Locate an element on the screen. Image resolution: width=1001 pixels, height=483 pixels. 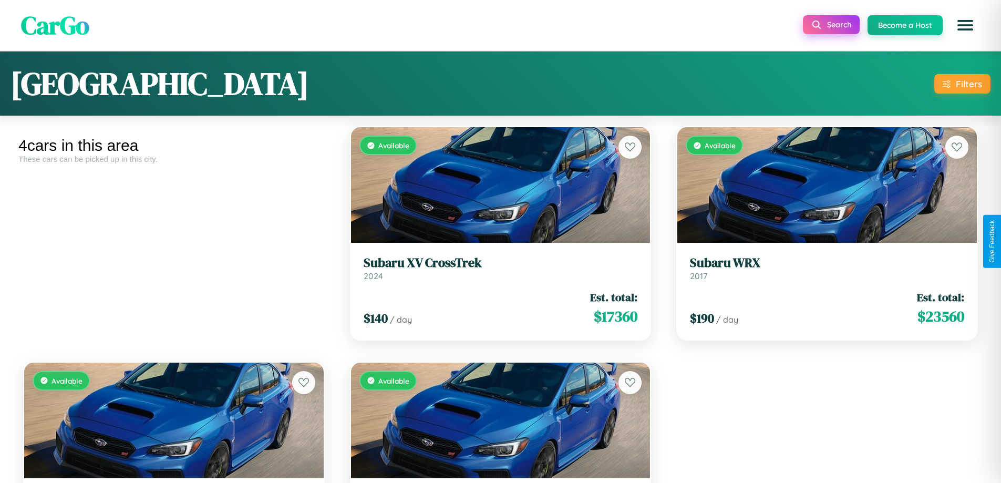
span: $ 23560 is located at coordinates (940, 316).